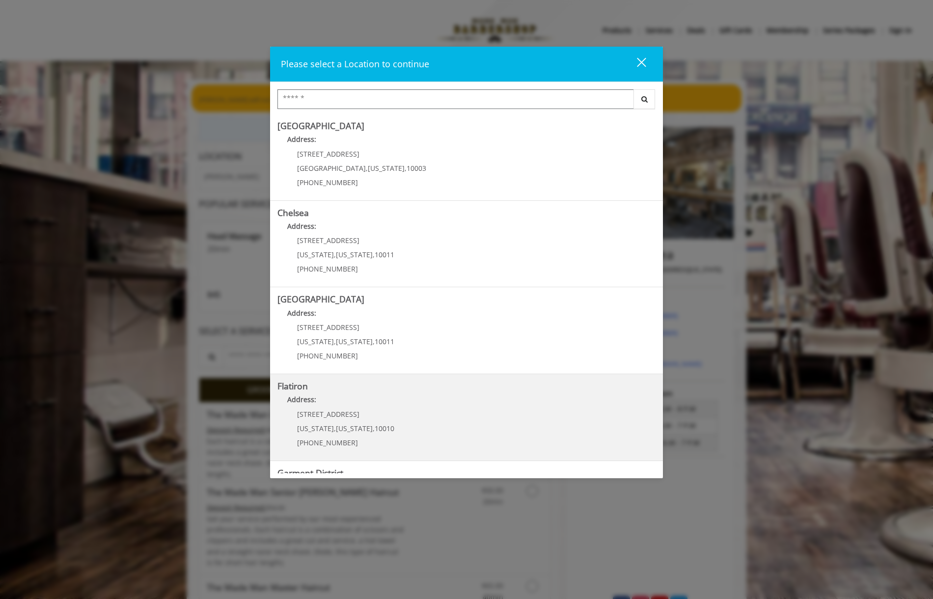  Describe the element at coordinates (466, 102) in the screenshot. I see `div: Center Select` at that location.